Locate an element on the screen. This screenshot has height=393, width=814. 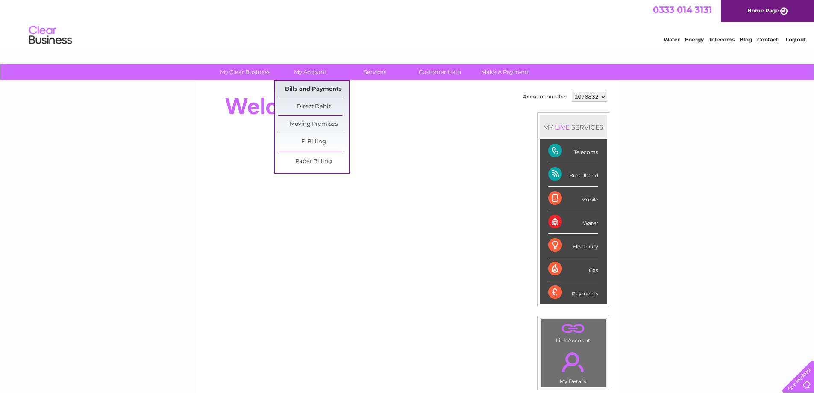
a: Direct Debit is located at coordinates (313, 107).